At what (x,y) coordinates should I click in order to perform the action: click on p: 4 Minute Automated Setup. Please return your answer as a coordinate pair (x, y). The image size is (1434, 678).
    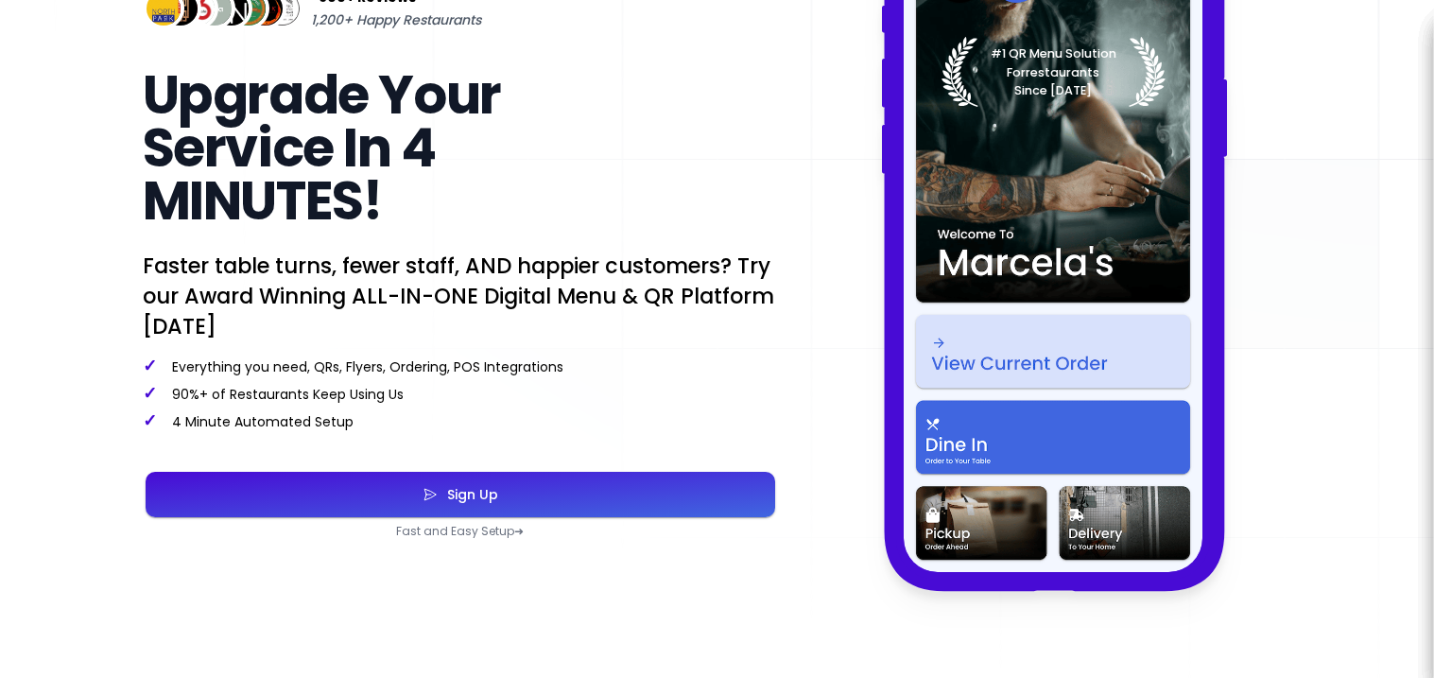
    Looking at the image, I should click on (460, 421).